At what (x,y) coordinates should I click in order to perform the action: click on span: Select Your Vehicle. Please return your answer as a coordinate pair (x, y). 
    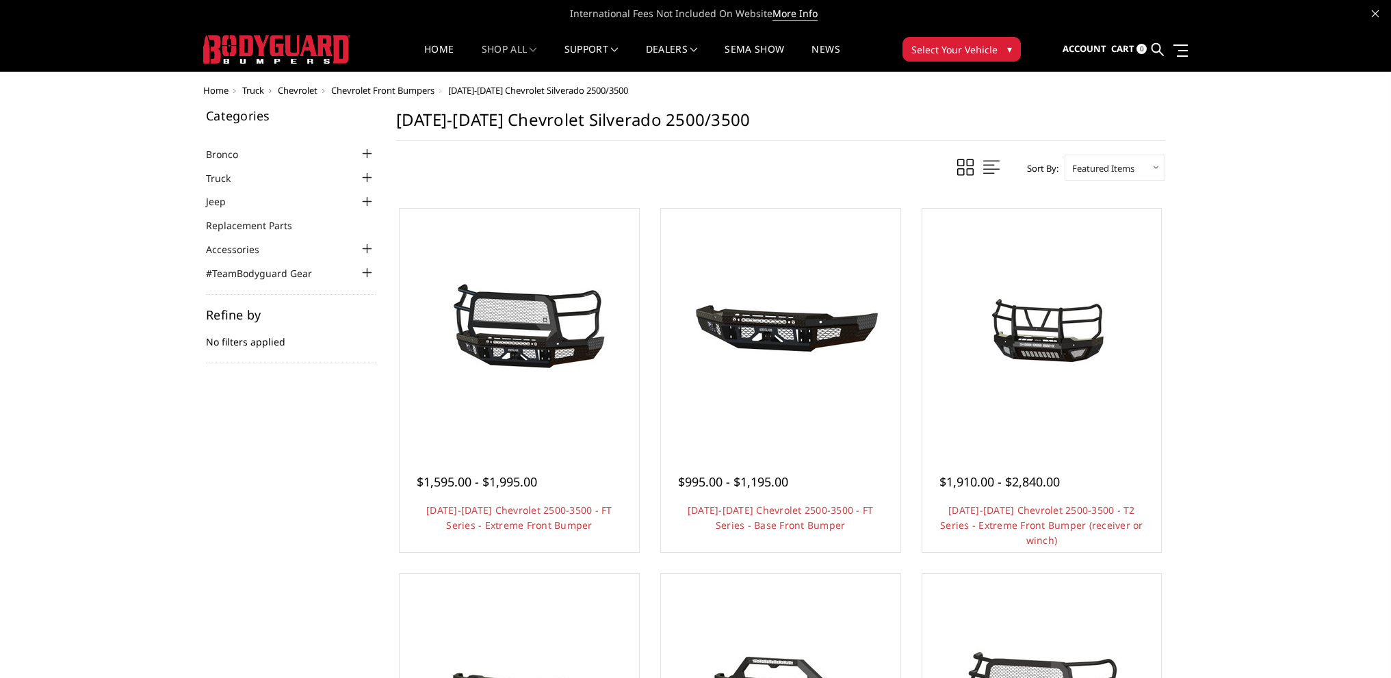
    Looking at the image, I should click on (955, 49).